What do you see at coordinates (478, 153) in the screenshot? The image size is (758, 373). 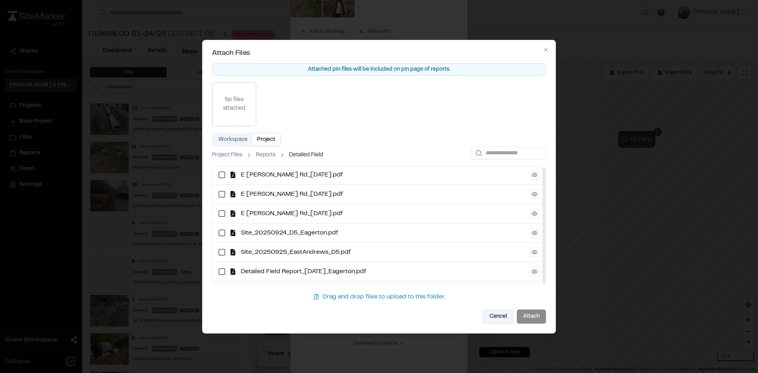 I see `button: Search` at bounding box center [478, 153].